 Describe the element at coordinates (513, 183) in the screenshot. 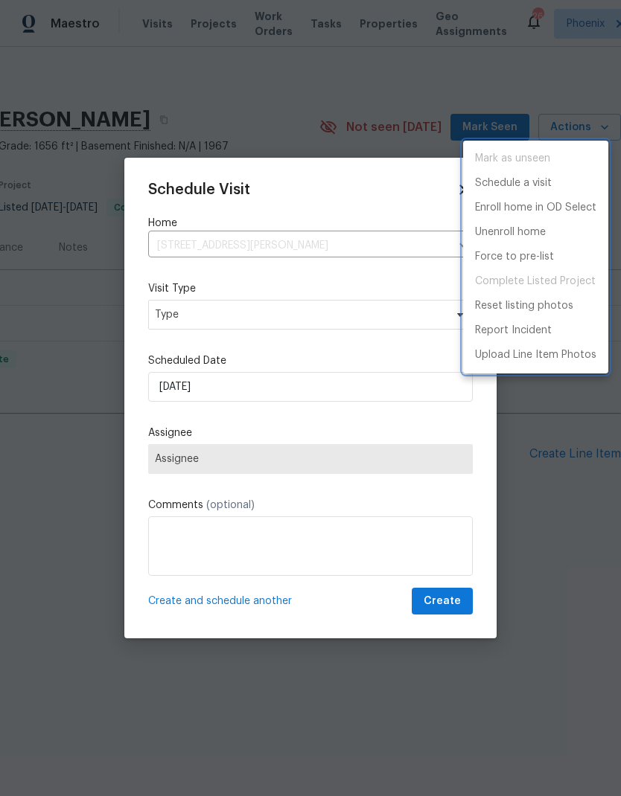

I see `p: Schedule a visit` at that location.